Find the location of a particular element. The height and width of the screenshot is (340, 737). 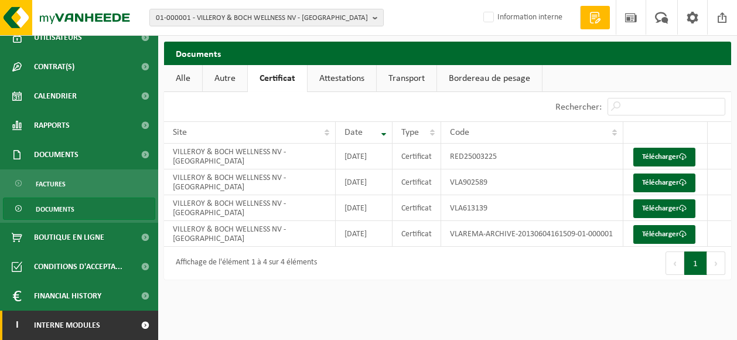

div: Affichage de l'élément 1 à 4 sur 4 éléments is located at coordinates (243, 263).